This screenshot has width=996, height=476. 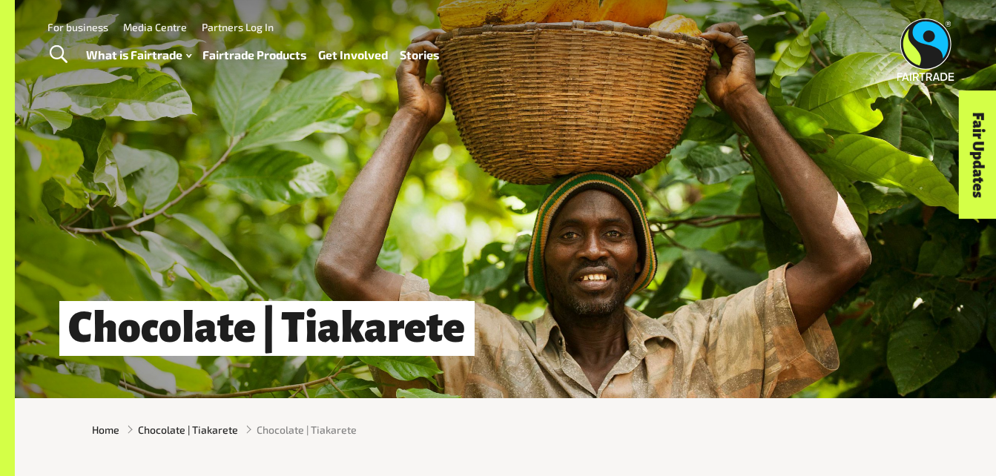 I want to click on h1: Chocolate | Tiakarete, so click(x=267, y=328).